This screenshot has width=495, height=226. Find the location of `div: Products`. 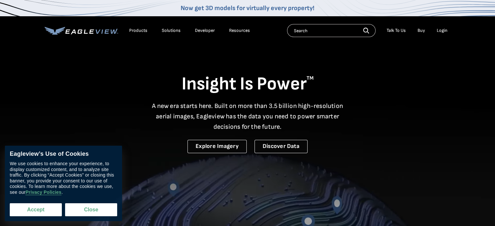

div: Products is located at coordinates (138, 31).